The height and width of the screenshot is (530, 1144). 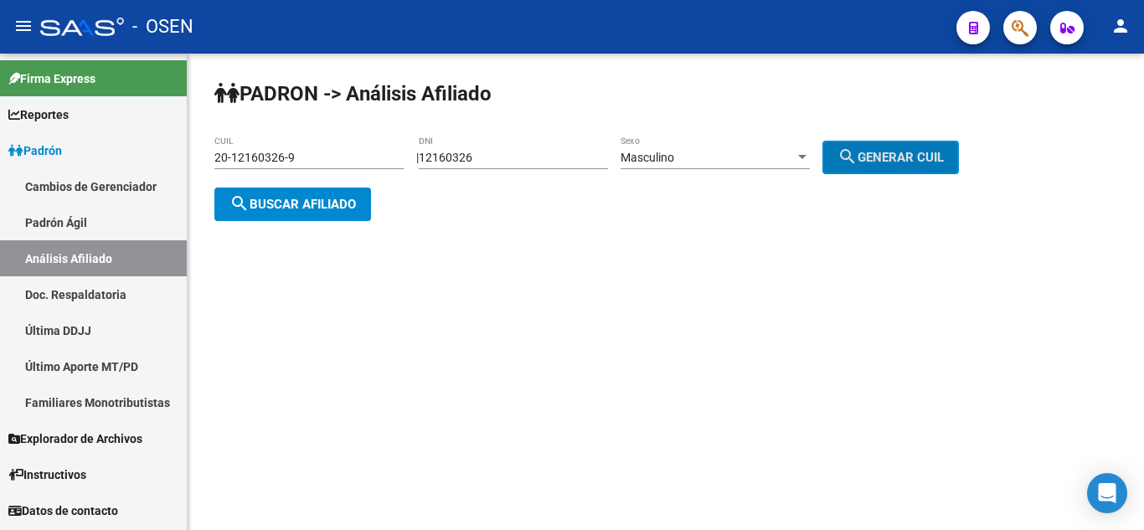 What do you see at coordinates (47, 475) in the screenshot?
I see `span: Instructivos` at bounding box center [47, 475].